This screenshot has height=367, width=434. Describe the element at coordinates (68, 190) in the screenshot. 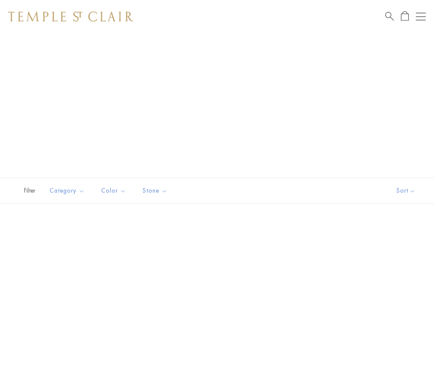

I see `span: Category` at that location.